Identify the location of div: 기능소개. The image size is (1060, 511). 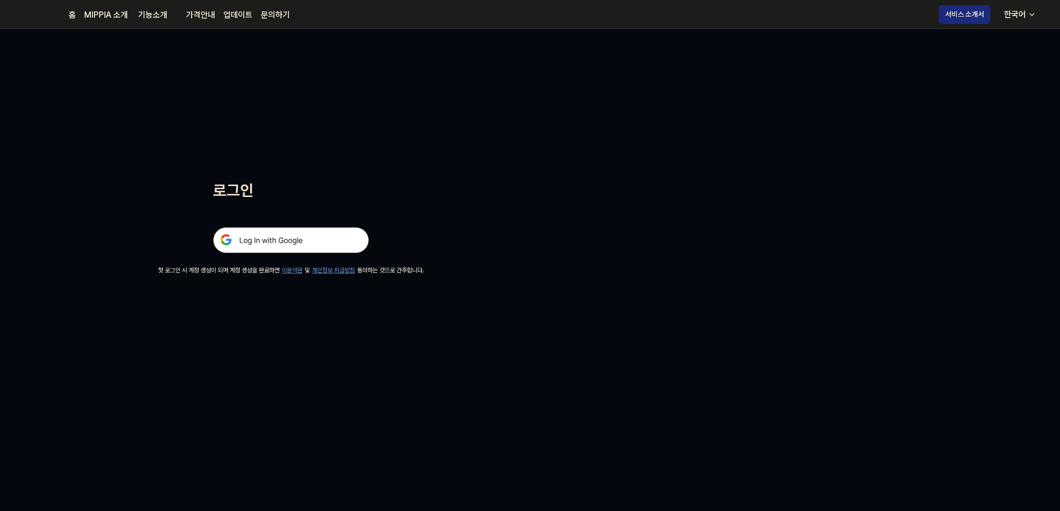
(153, 15).